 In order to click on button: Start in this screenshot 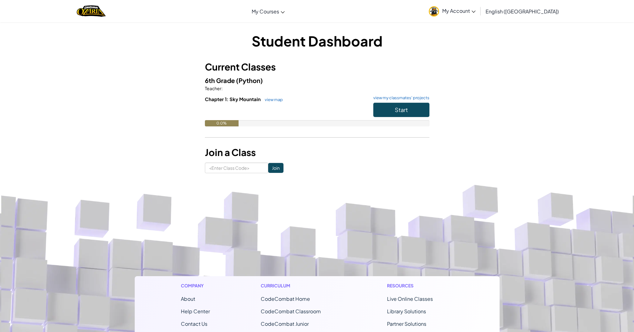, I will do `click(401, 110)`.